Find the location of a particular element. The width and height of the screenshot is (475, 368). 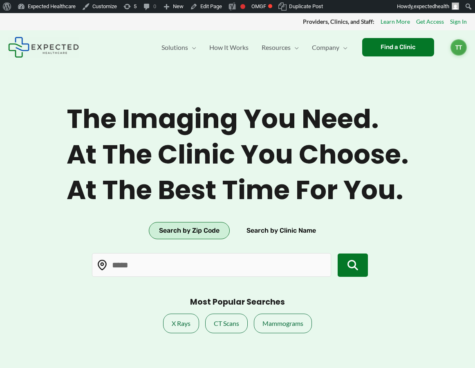

button: Search by Clinic Name is located at coordinates (281, 231).